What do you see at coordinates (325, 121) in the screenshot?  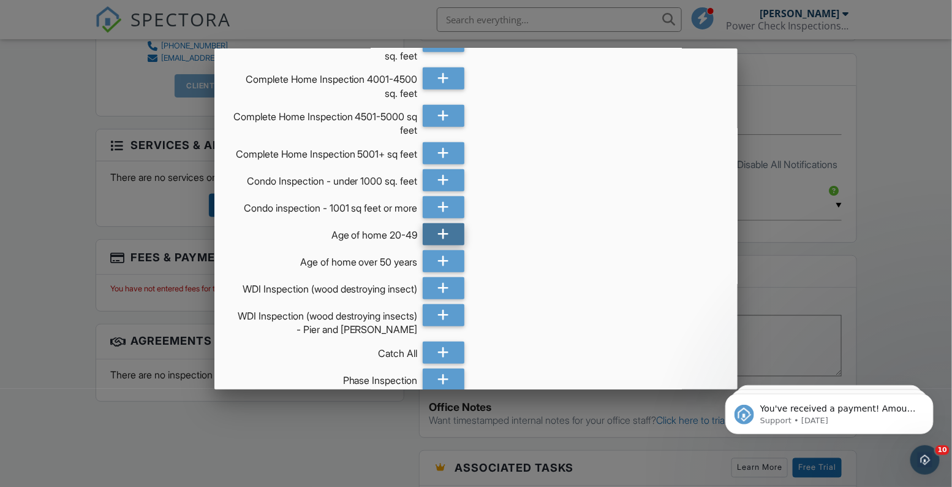 I see `div: Complete Home Inspection 4501-5000 sq feet` at bounding box center [325, 121].